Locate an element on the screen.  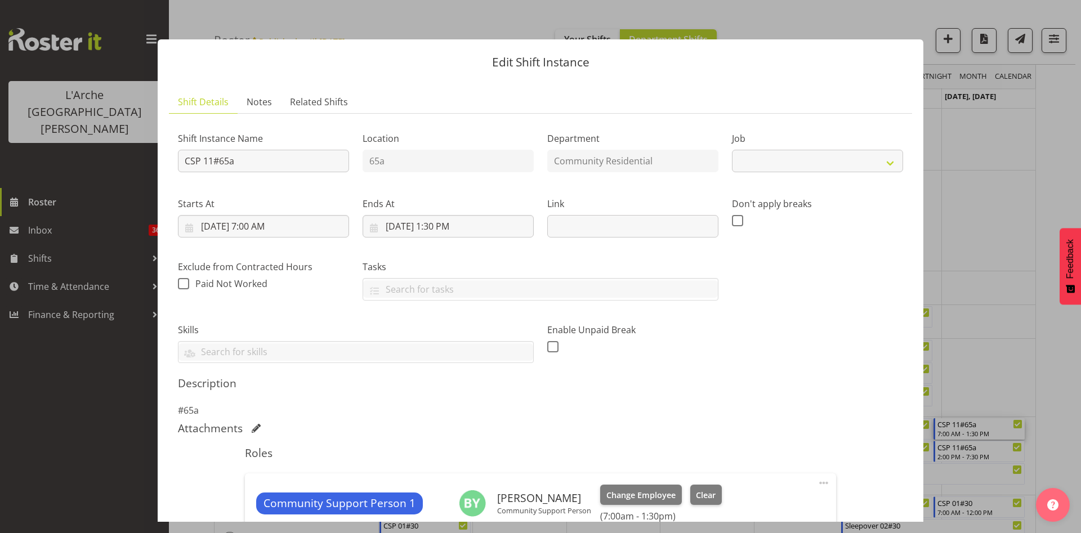
h5: Description is located at coordinates (540, 383).